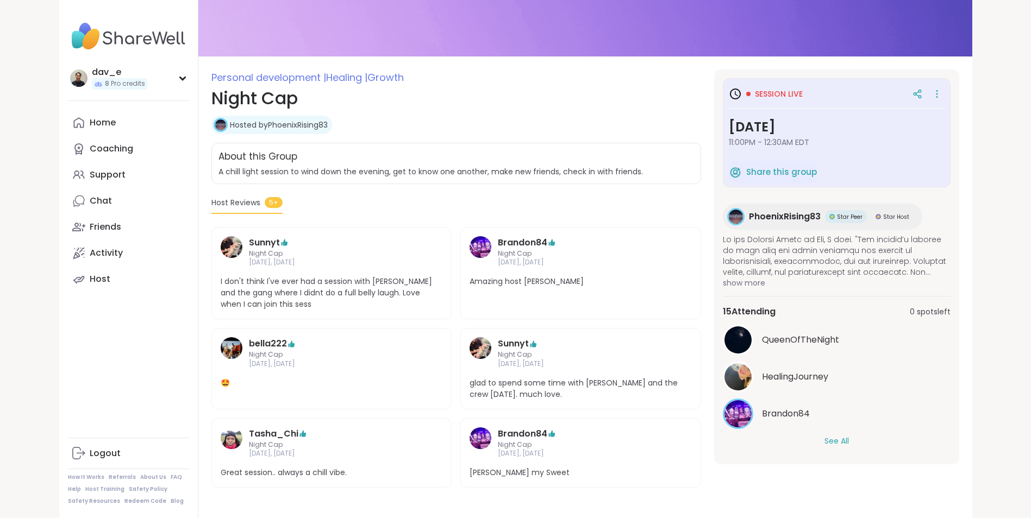  I want to click on img: HealingJourney, so click(738, 377).